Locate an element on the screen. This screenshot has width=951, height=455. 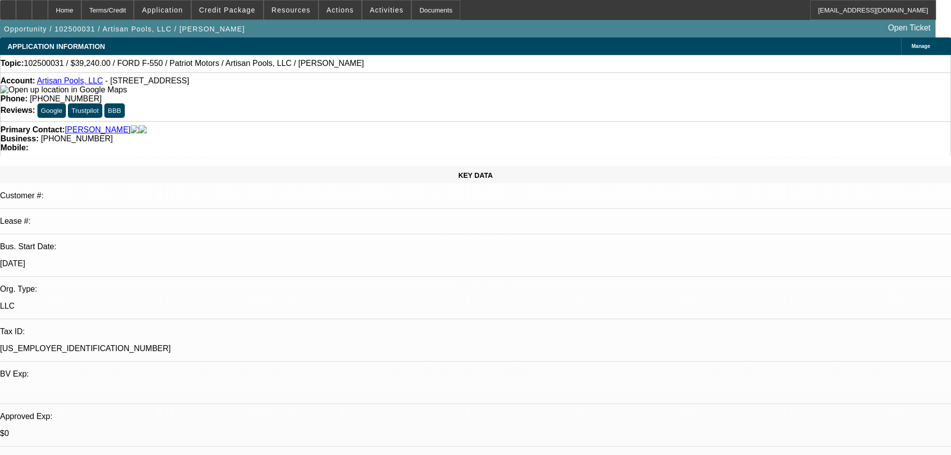
button: BBB is located at coordinates (114, 110).